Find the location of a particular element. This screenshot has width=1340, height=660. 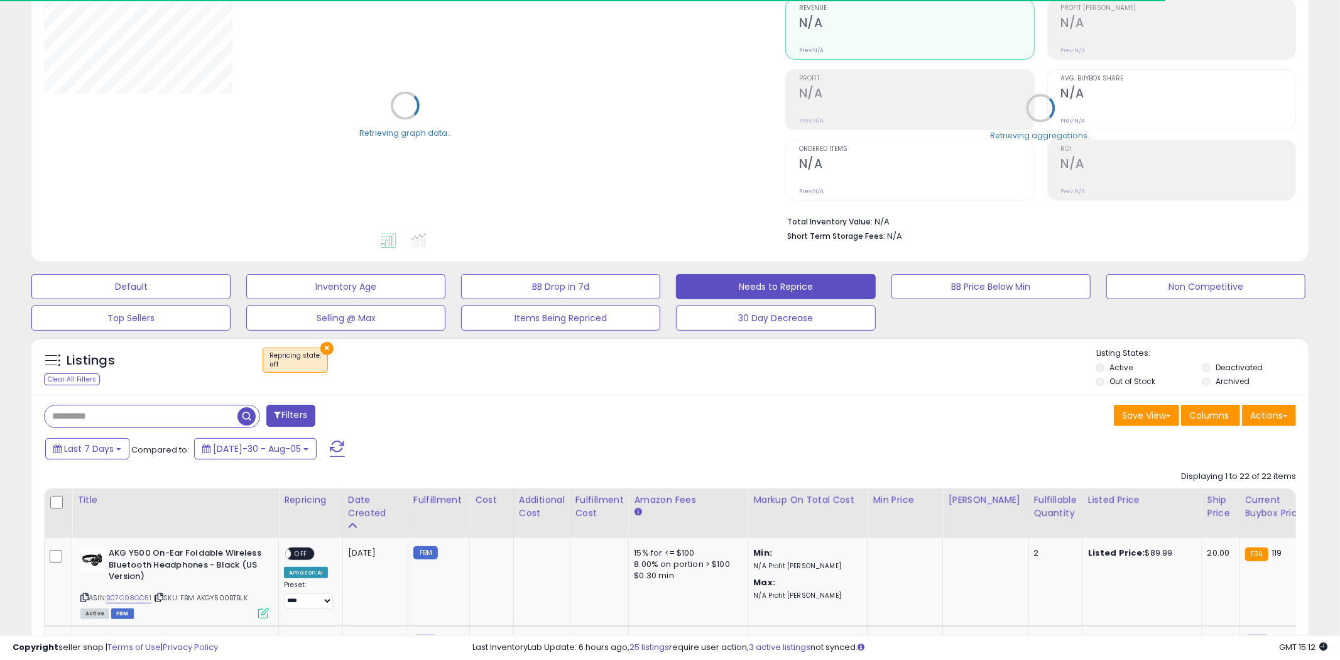

button: 30 Day Decrease is located at coordinates (775, 318).